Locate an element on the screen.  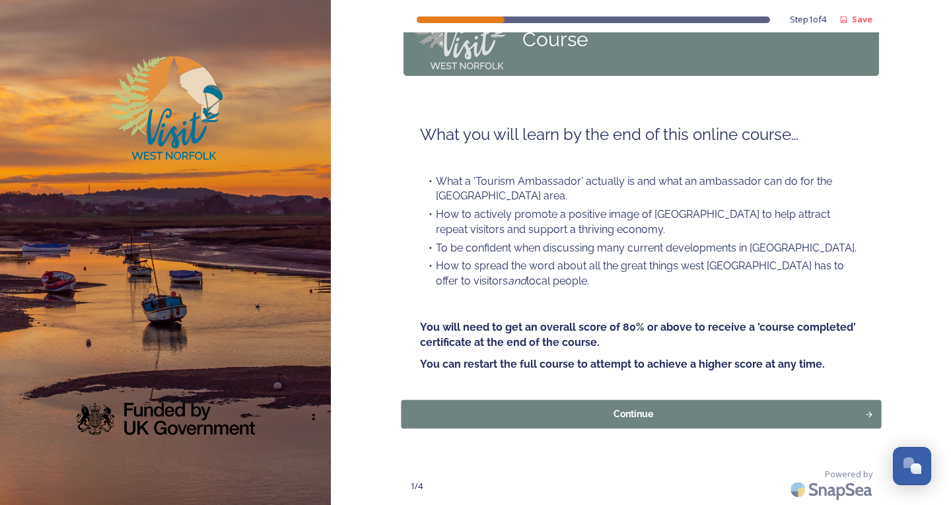
strong: You will need to get an overall score of 80% or above to receive a 'course completed' certificate... is located at coordinates (639, 335).